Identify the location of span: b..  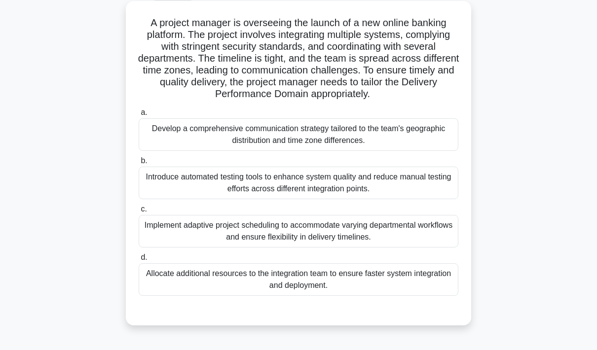
(144, 160).